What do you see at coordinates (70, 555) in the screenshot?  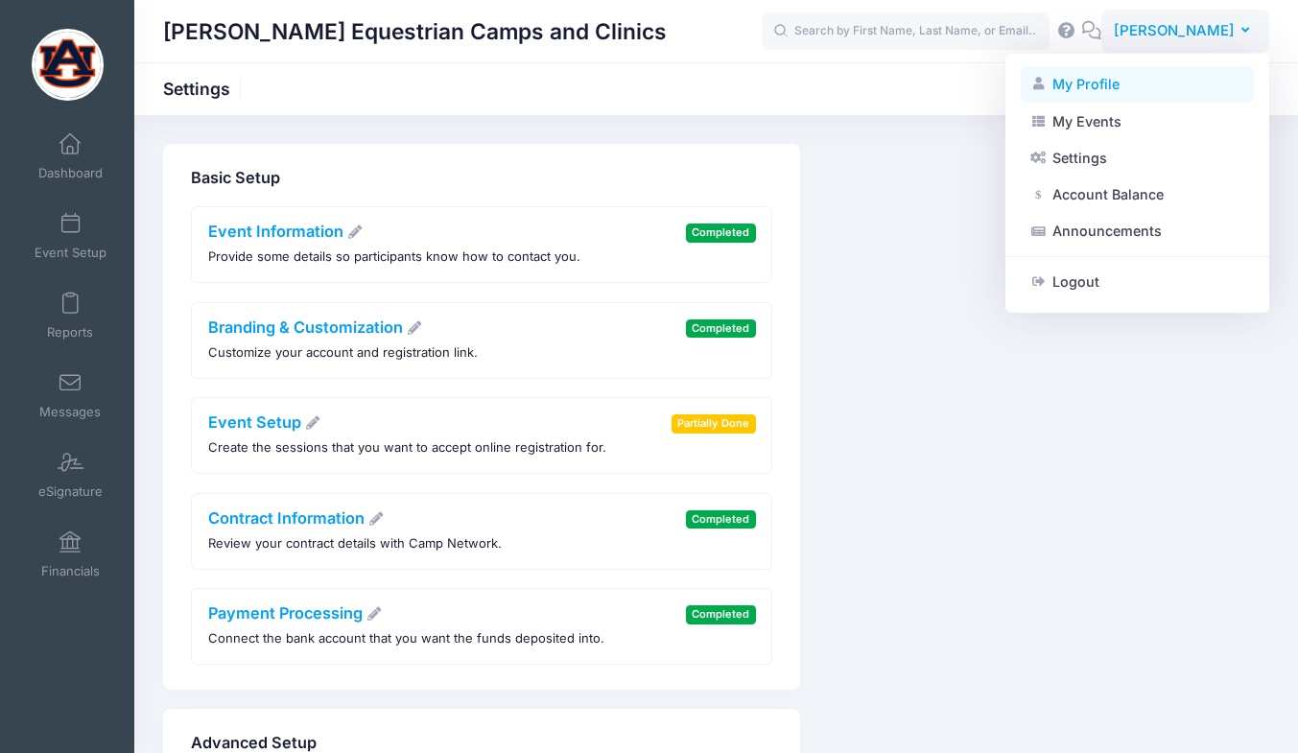 I see `a: Financials` at bounding box center [70, 555].